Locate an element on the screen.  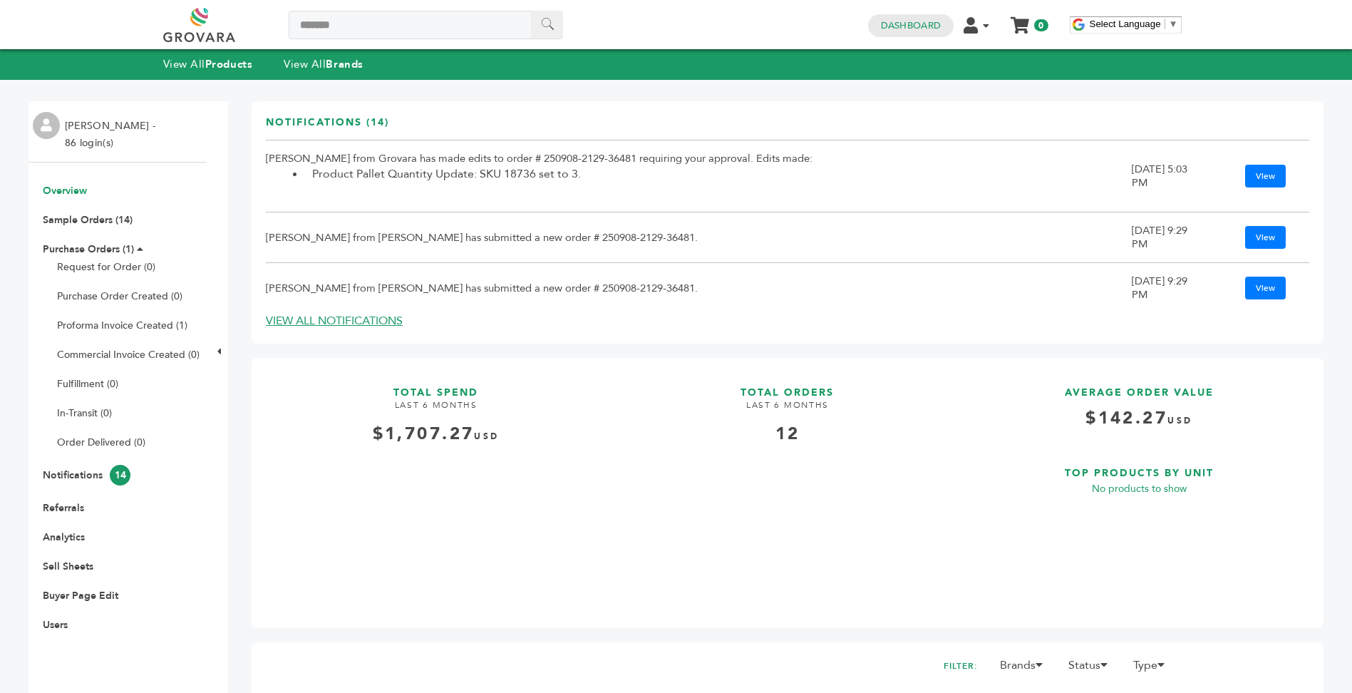
h4: $142.27 is located at coordinates (1139, 423).